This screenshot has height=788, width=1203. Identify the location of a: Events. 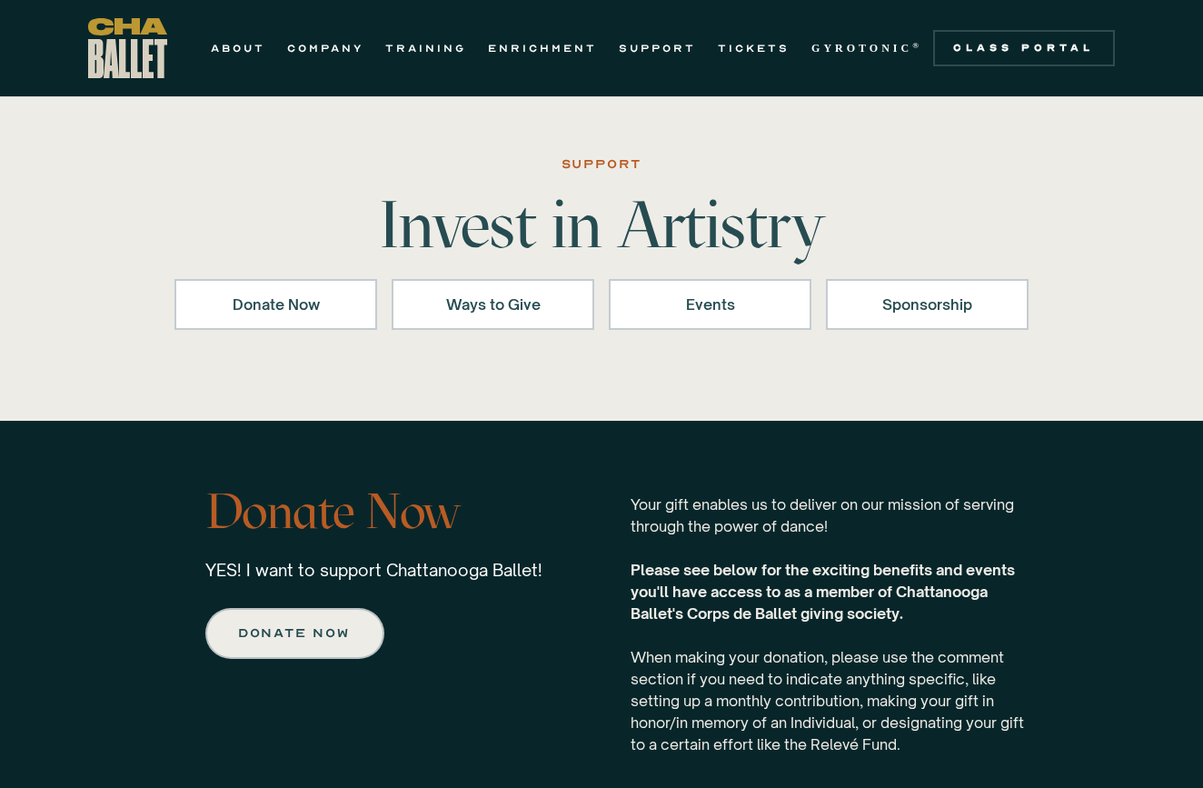
(709, 304).